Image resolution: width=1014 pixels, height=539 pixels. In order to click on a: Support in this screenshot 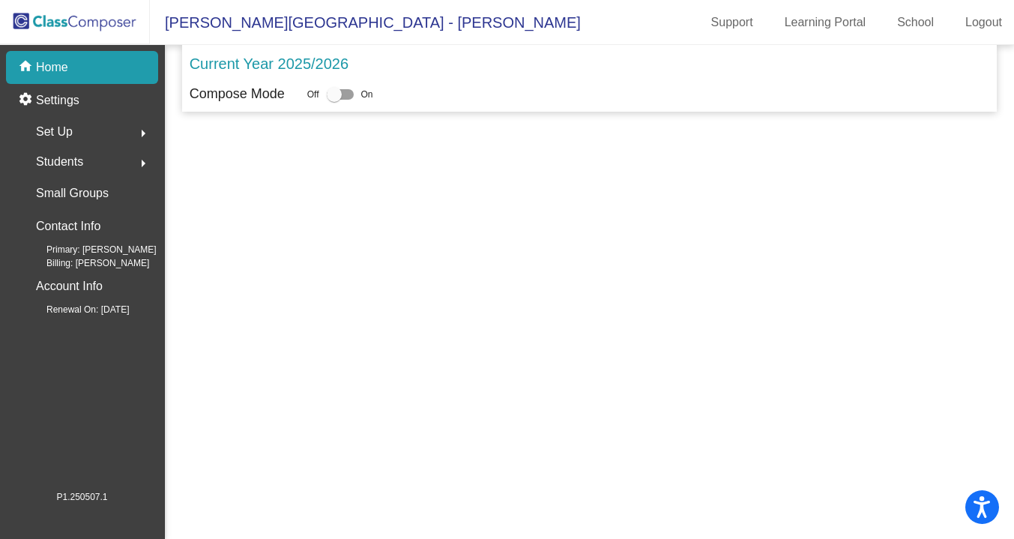, I will do `click(732, 22)`.